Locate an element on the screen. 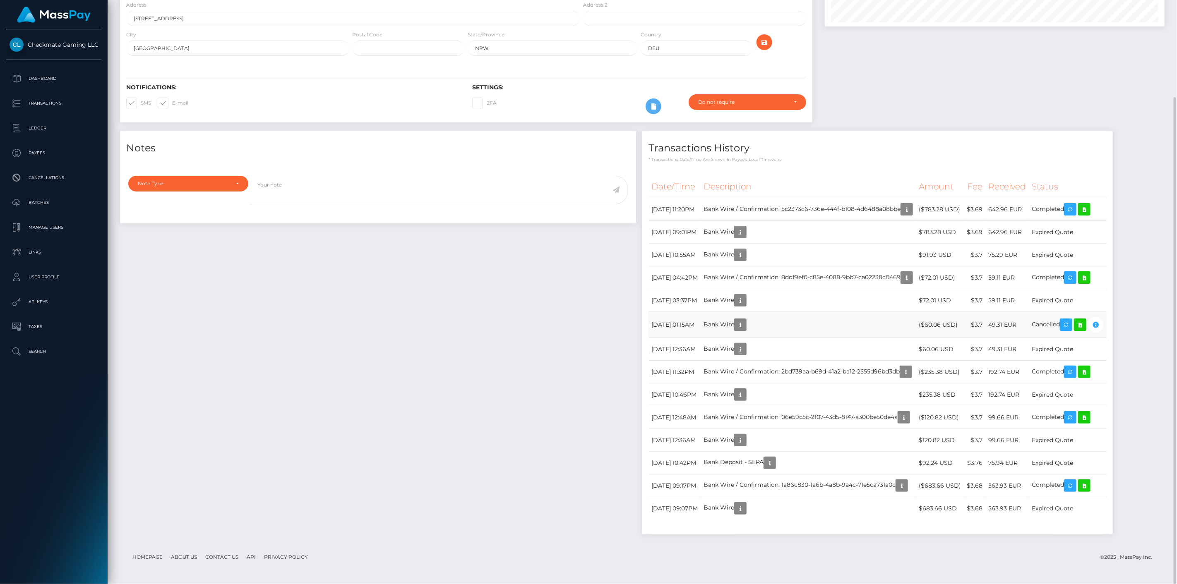 The image size is (1177, 584). a: Cancellations is located at coordinates (54, 178).